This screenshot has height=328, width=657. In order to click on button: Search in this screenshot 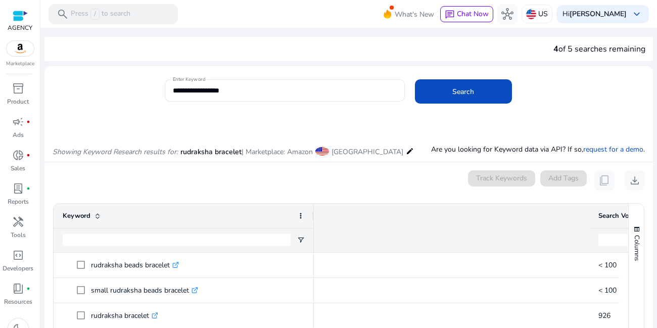, I will do `click(463, 91)`.